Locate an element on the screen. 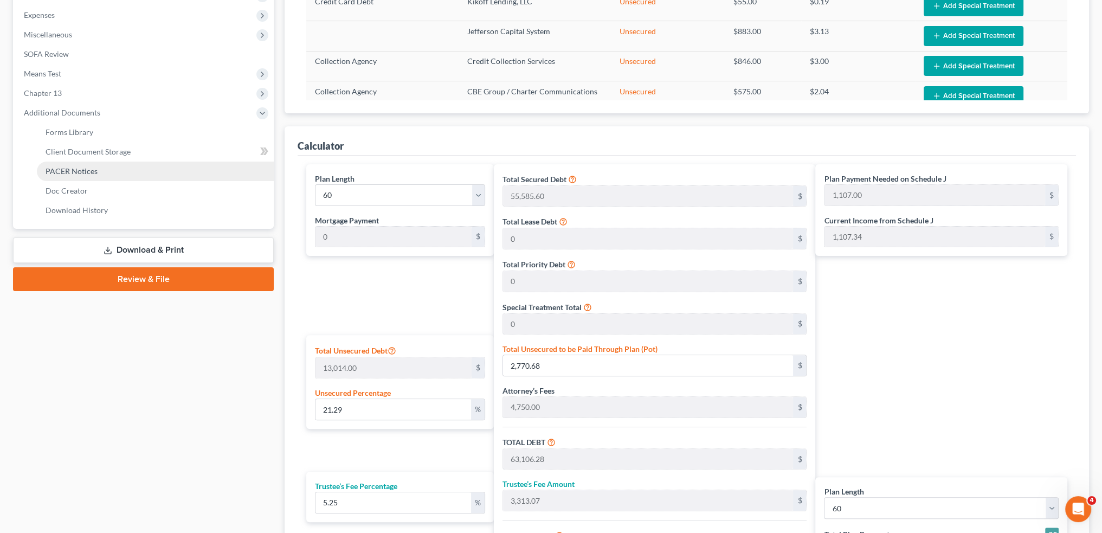  label: Mortgage Payment is located at coordinates (347, 220).